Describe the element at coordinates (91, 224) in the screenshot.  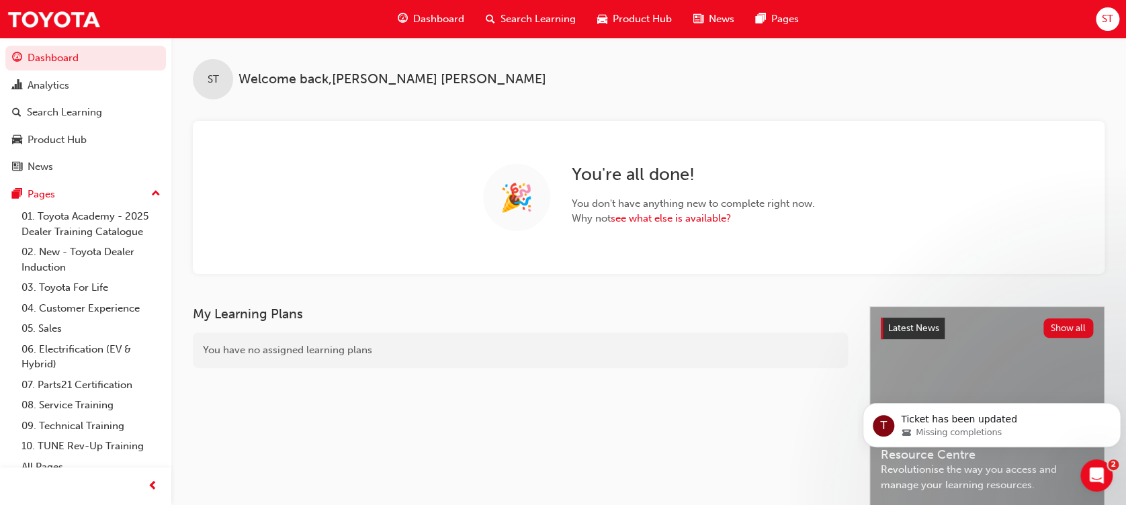
I see `a: 01. Toyota Academy - 2025 Dealer Training Catalogue` at that location.